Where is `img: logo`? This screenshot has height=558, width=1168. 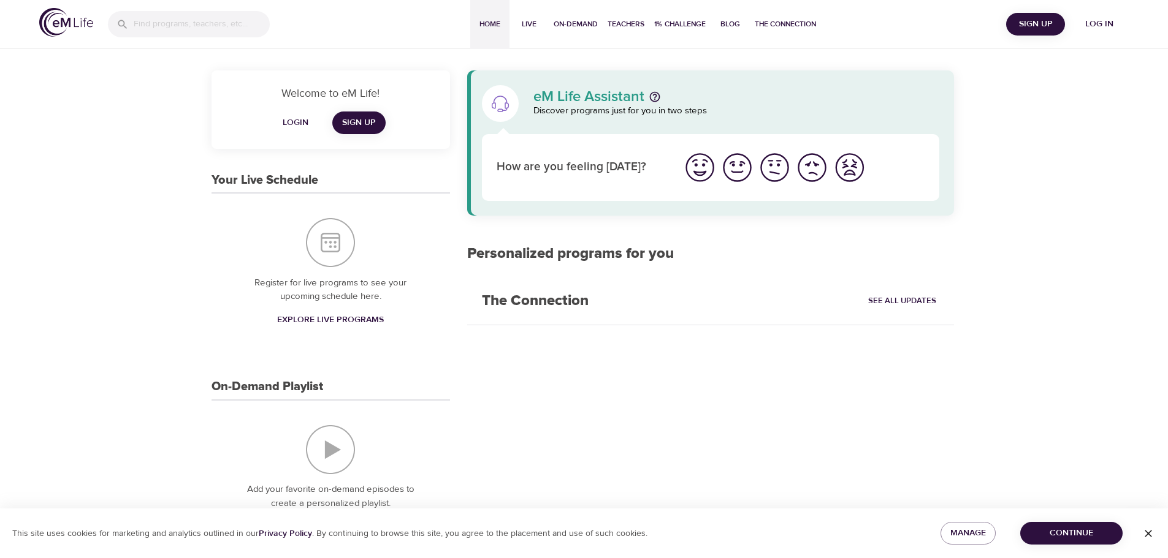 img: logo is located at coordinates (66, 22).